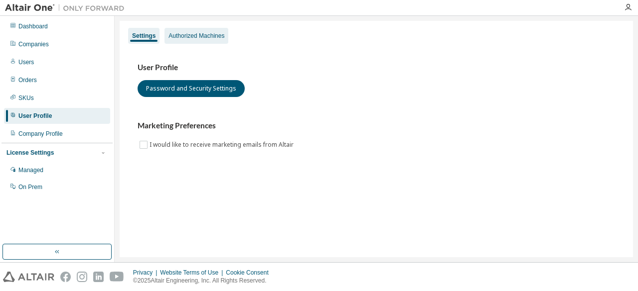 Image resolution: width=638 pixels, height=291 pixels. Describe the element at coordinates (26, 98) in the screenshot. I see `div: SKUs` at that location.